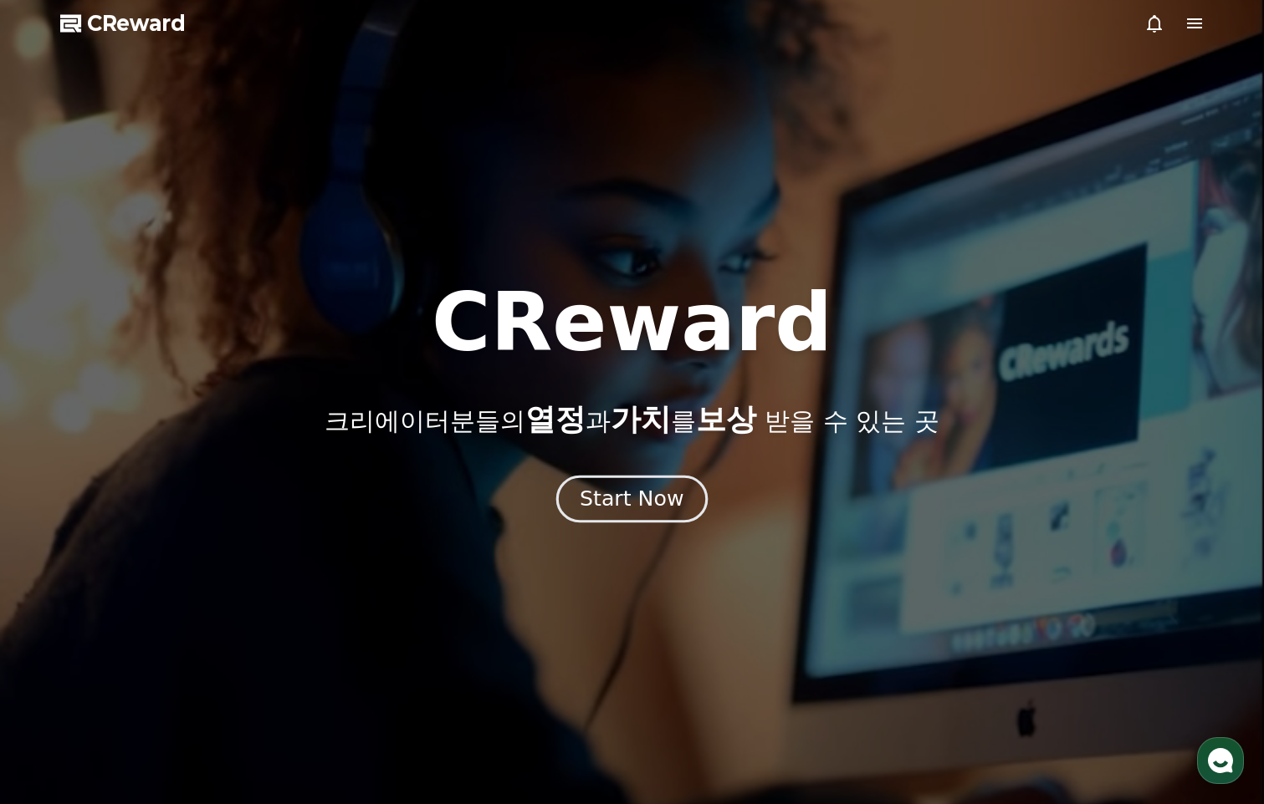 This screenshot has height=804, width=1264. What do you see at coordinates (641, 419) in the screenshot?
I see `span: 가치` at bounding box center [641, 419].